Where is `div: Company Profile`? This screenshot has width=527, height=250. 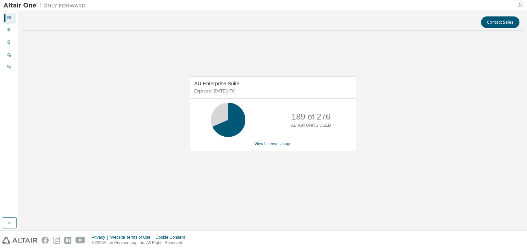 div: Company Profile is located at coordinates (9, 43).